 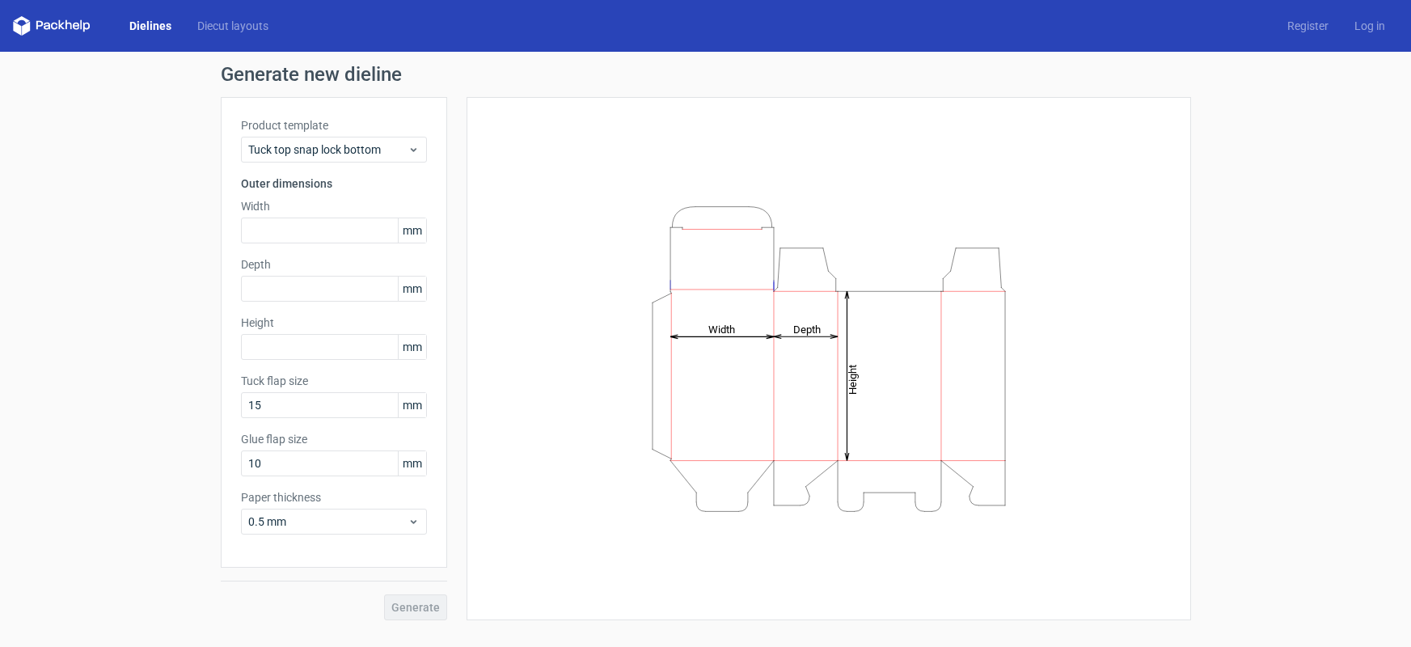 What do you see at coordinates (334, 323) in the screenshot?
I see `label: Height` at bounding box center [334, 323].